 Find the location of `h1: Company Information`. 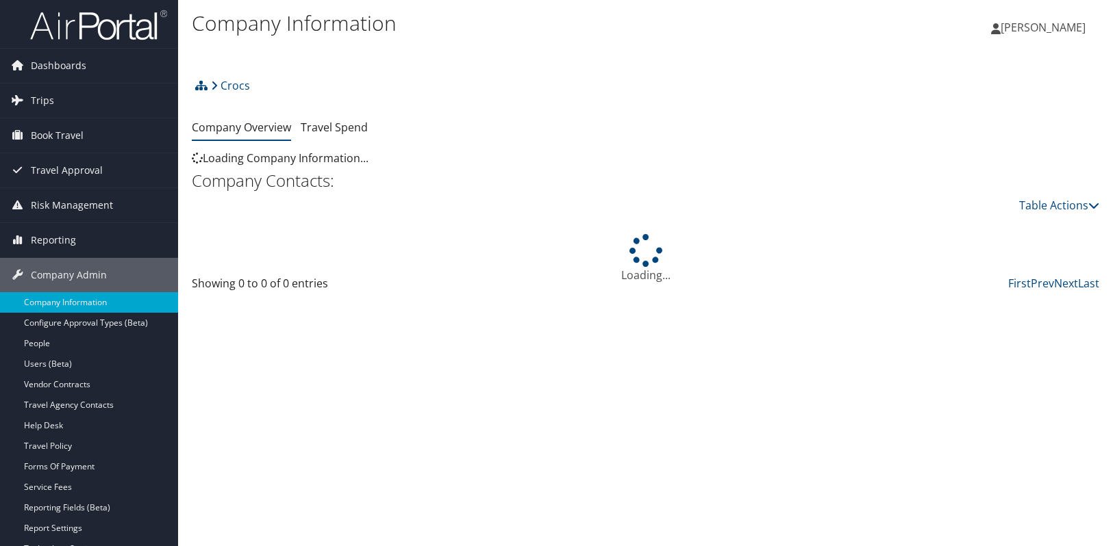

h1: Company Information is located at coordinates (494, 23).